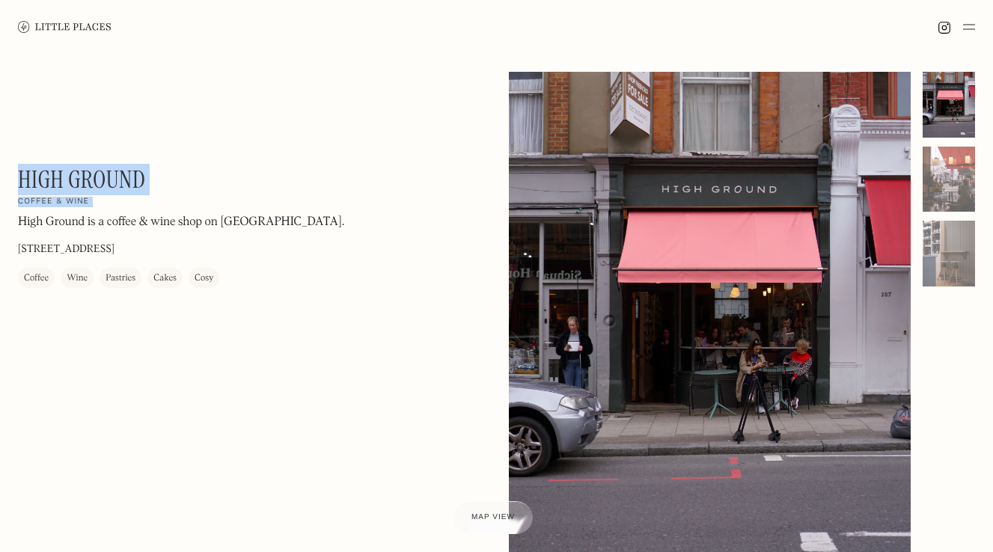 This screenshot has height=552, width=993. What do you see at coordinates (77, 279) in the screenshot?
I see `div: Wine` at bounding box center [77, 279].